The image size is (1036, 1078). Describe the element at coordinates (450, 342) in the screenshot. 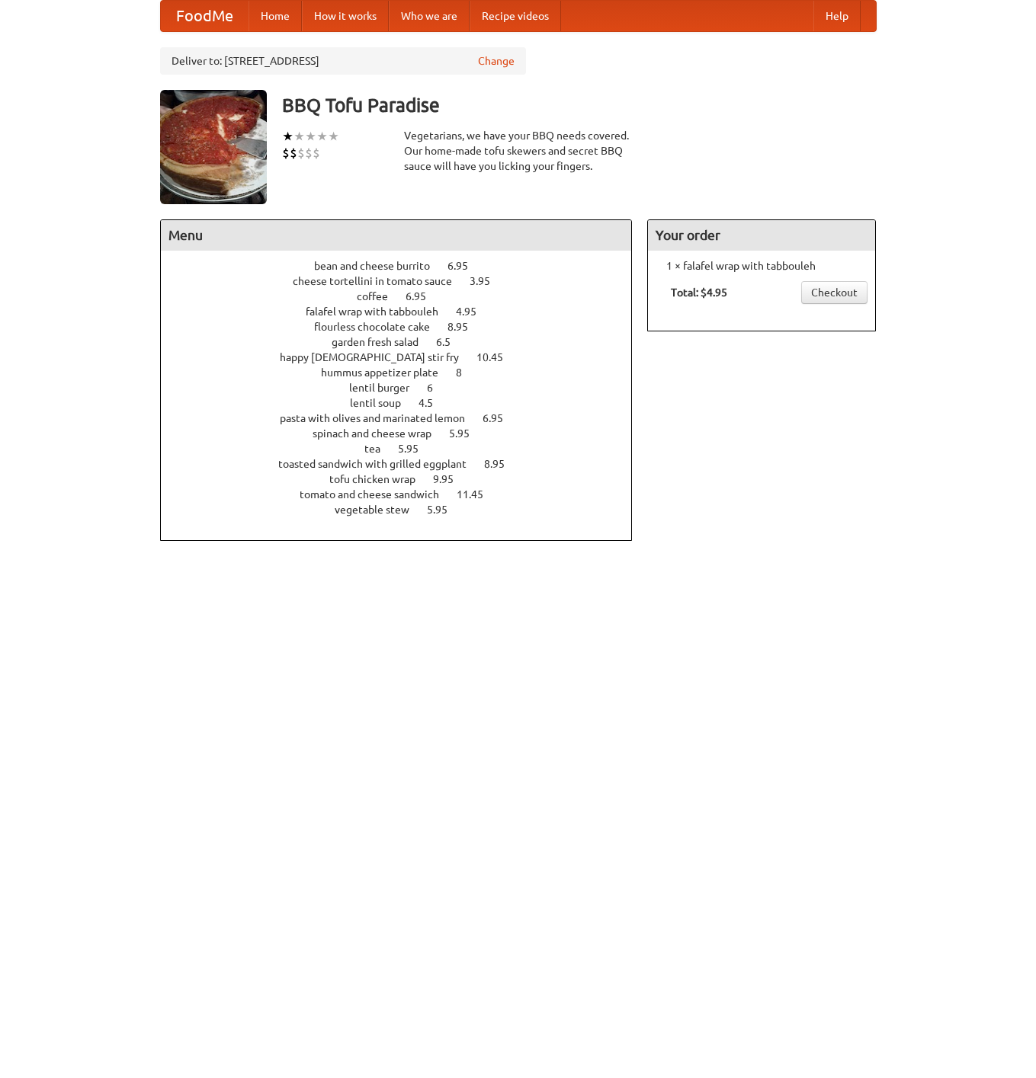

I see `span: 6.5` at that location.